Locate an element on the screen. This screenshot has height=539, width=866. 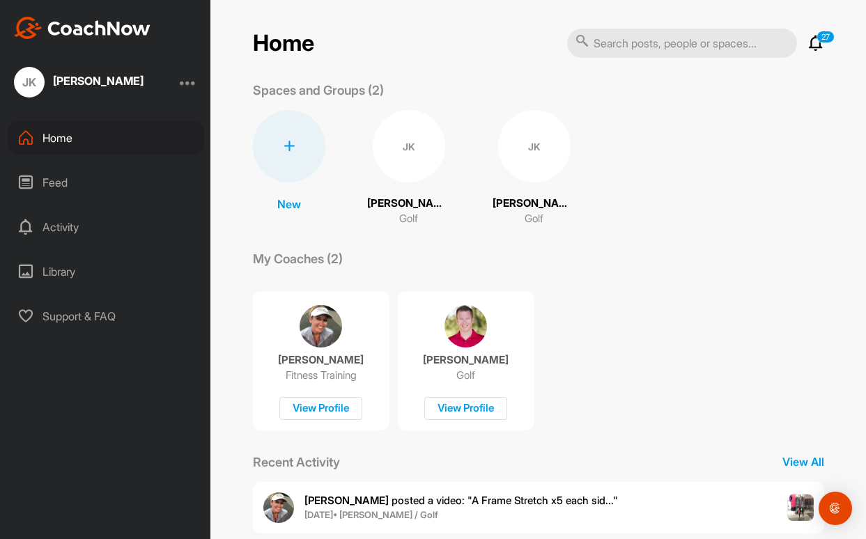
p: Spaces and Groups (2) is located at coordinates (318, 90).